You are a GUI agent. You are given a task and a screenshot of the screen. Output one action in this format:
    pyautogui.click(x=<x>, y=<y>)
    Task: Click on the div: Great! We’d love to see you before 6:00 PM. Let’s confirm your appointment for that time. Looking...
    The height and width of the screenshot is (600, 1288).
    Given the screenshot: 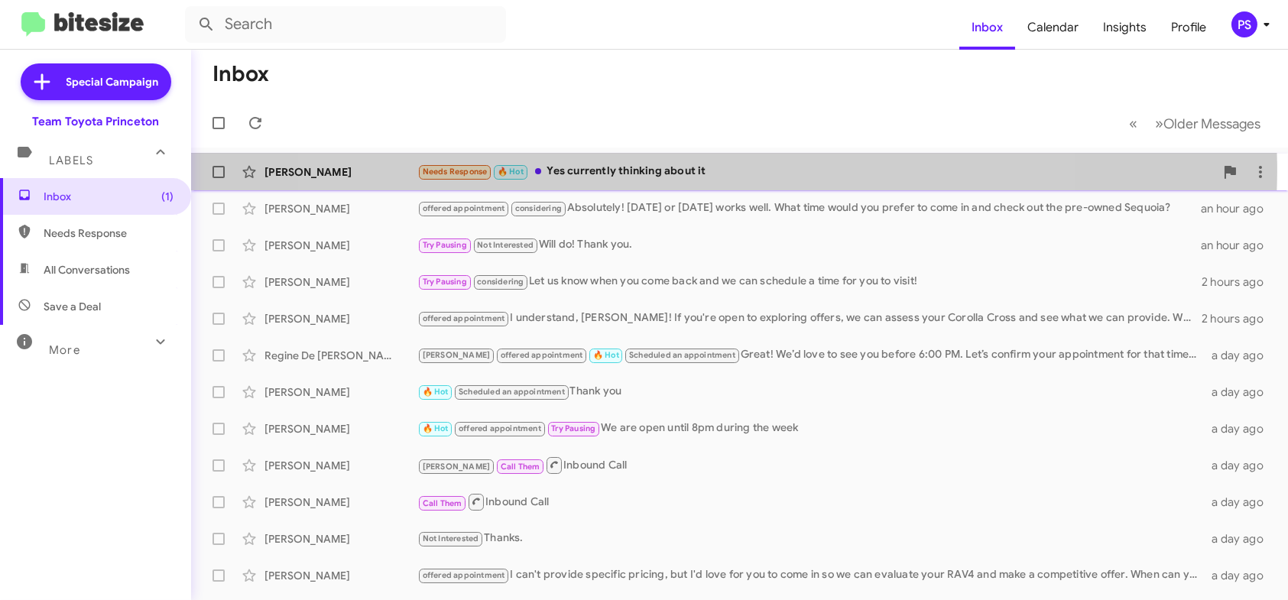 What is the action you would take?
    pyautogui.click(x=811, y=355)
    